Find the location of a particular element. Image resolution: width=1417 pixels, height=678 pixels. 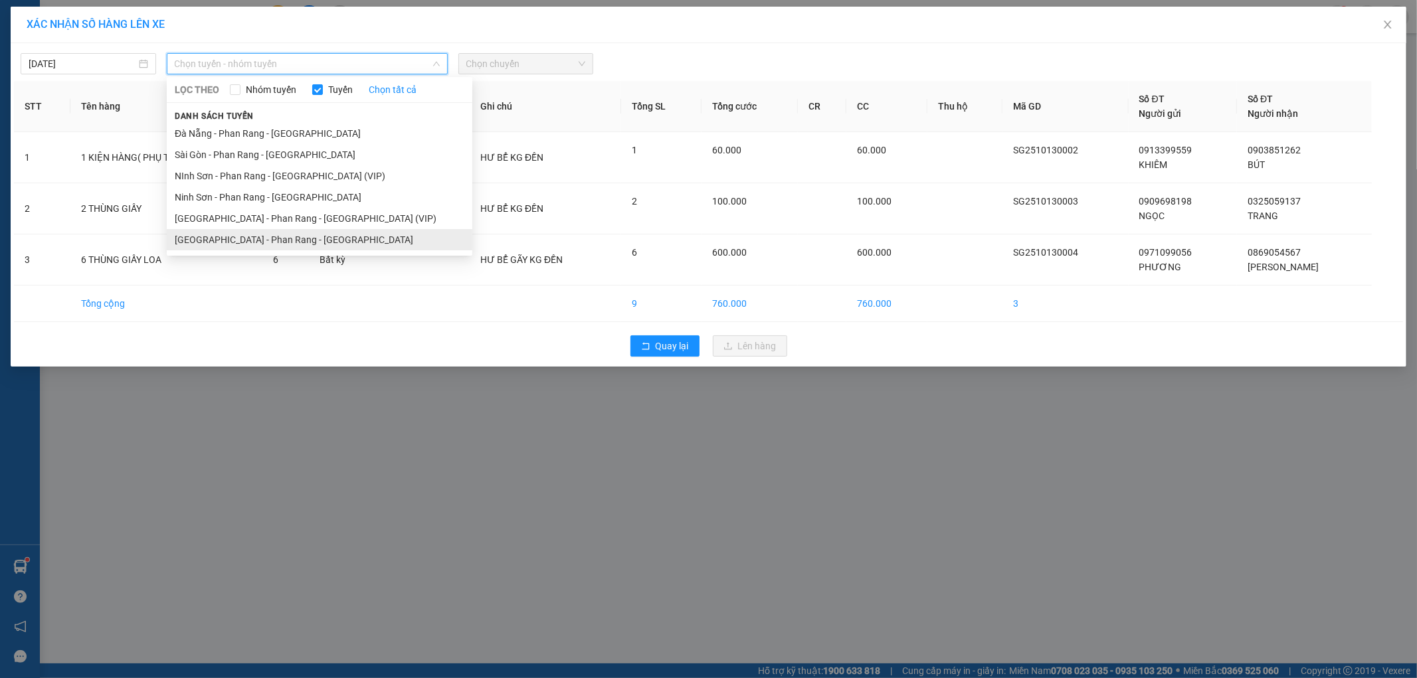

span: SG2510130004 is located at coordinates (1045, 252).